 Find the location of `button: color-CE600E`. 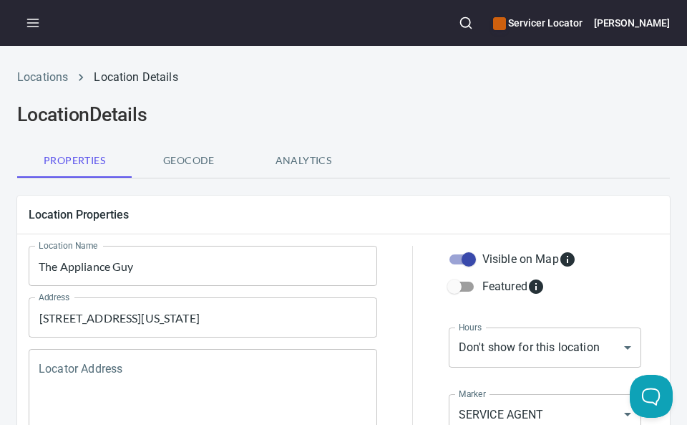

button: color-CE600E is located at coordinates (500, 24).